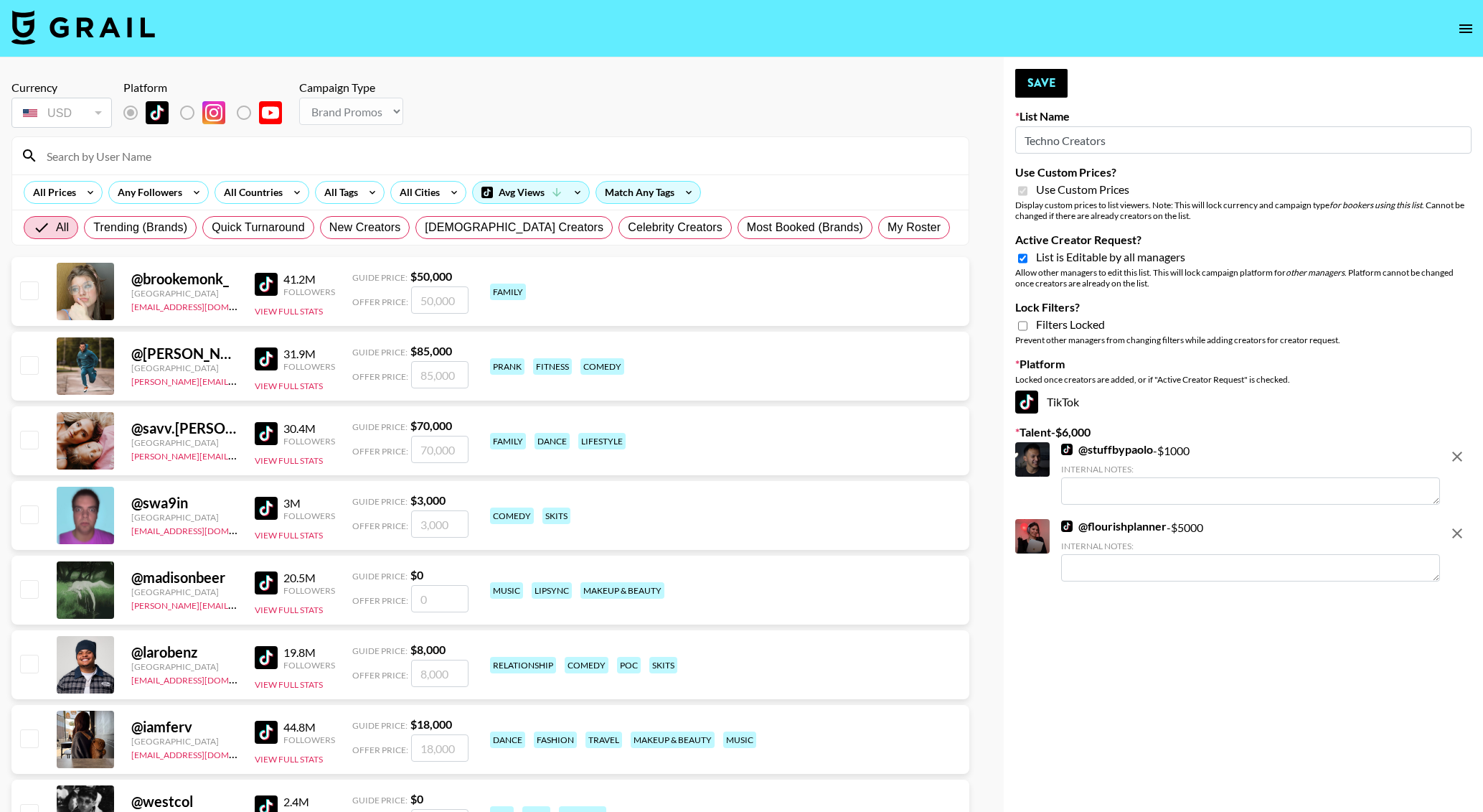 The height and width of the screenshot is (812, 1483). What do you see at coordinates (338, 192) in the screenshot?
I see `div: All Tags` at bounding box center [338, 192].